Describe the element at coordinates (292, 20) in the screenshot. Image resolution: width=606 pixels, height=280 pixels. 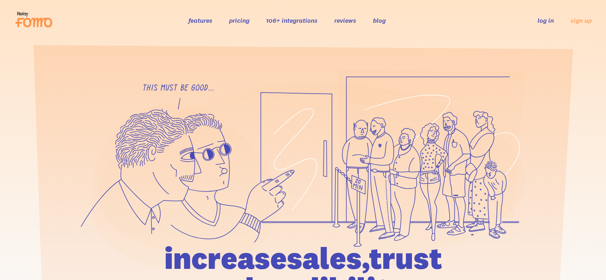
I see `a: 106+ integrations` at that location.